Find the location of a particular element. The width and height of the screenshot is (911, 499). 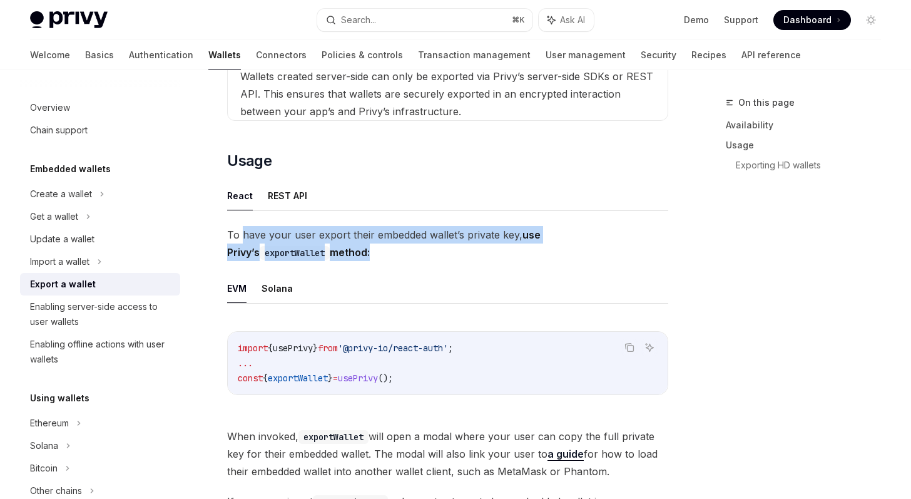

a: Enabling server-side access to user wallets is located at coordinates (100, 314).